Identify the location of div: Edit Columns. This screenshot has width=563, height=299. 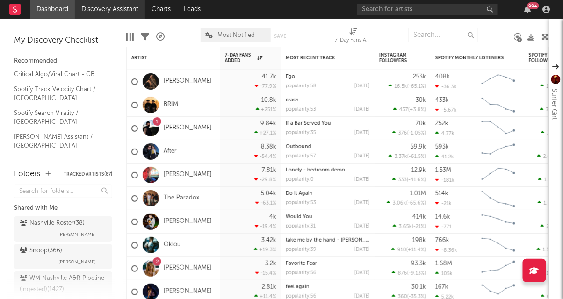
(130, 37).